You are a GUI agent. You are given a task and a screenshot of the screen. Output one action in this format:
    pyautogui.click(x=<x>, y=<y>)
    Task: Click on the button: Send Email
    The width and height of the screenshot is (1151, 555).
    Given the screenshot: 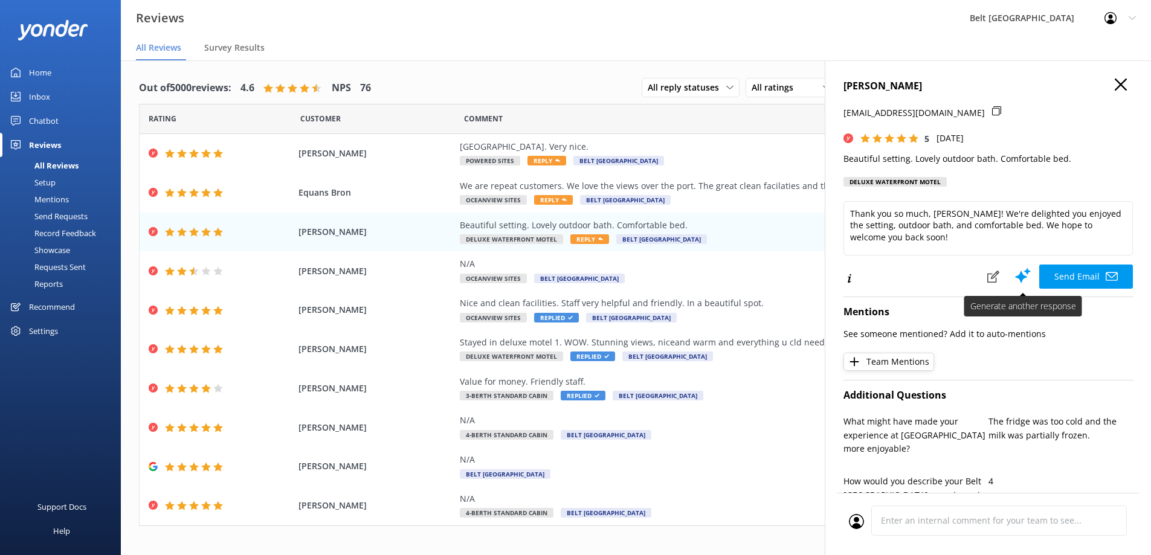 What is the action you would take?
    pyautogui.click(x=1086, y=277)
    